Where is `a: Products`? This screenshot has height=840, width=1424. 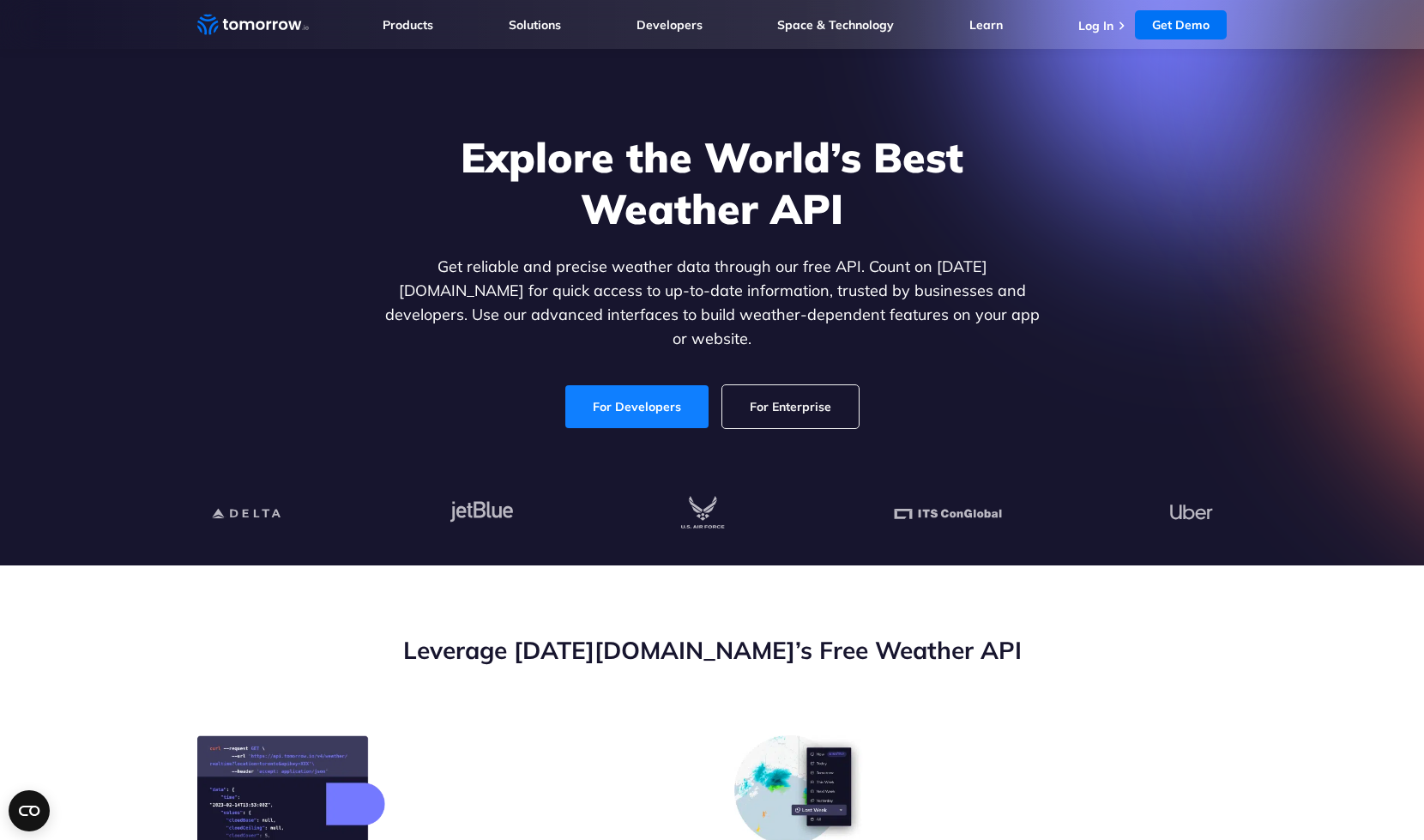
a: Products is located at coordinates (408, 25).